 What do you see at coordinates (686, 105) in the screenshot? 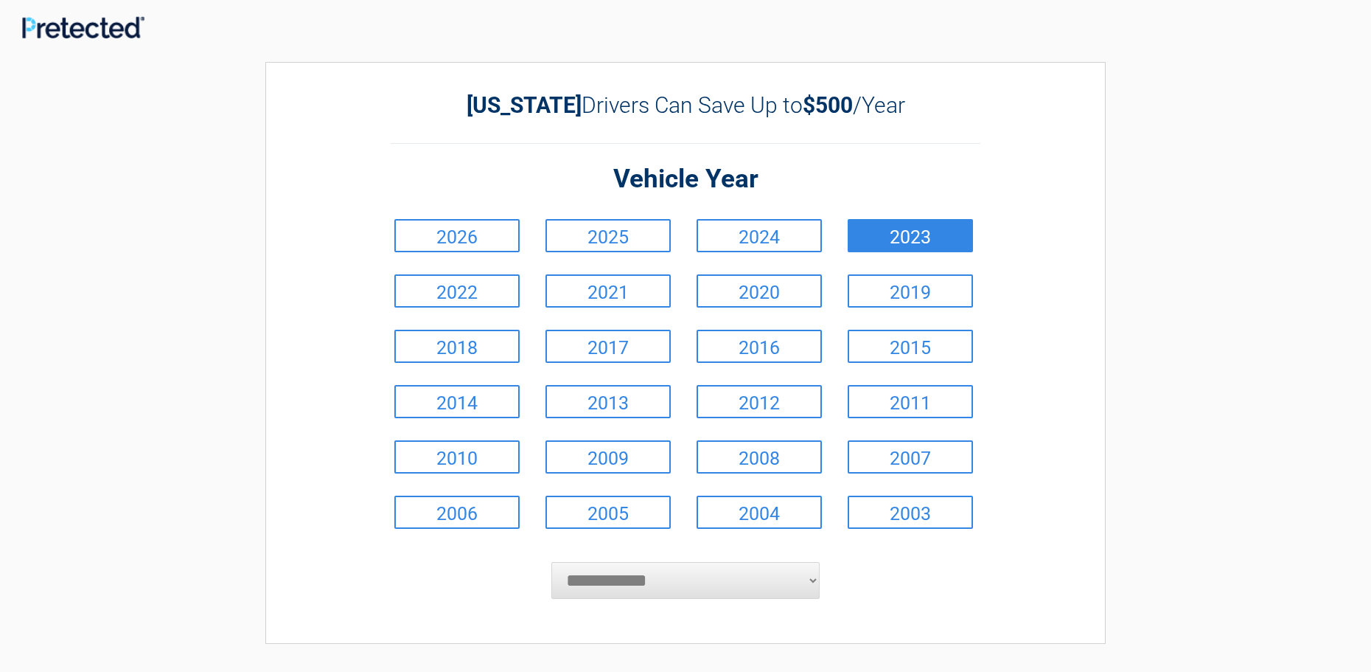
I see `h2: Drivers Can Save Up to /Year` at bounding box center [686, 105].